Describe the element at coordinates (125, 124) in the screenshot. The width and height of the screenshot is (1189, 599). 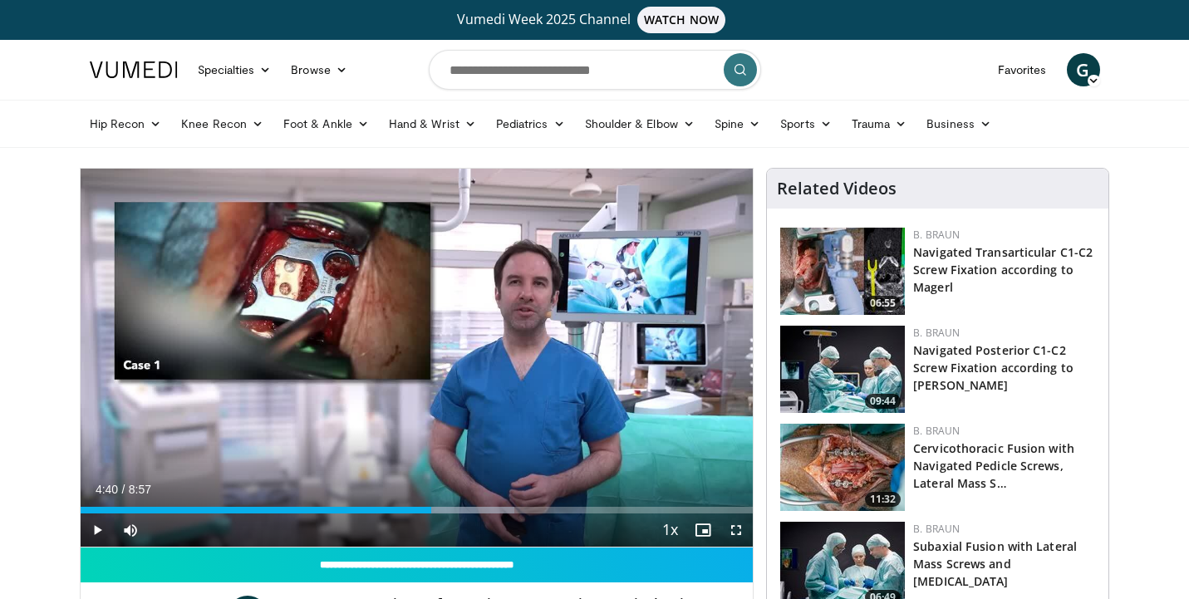
I see `a: Hip Recon` at that location.